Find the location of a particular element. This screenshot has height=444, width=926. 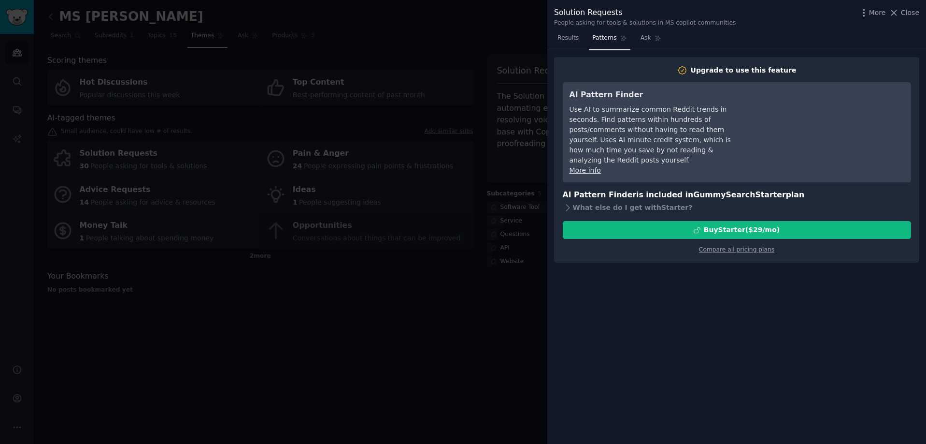

h3: AI Pattern Finder is included in plan is located at coordinates (737, 195).